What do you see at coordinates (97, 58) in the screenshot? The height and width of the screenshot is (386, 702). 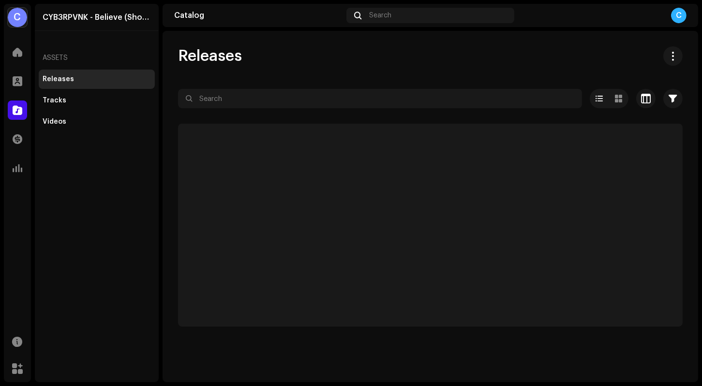 I see `div: Assets` at bounding box center [97, 58].